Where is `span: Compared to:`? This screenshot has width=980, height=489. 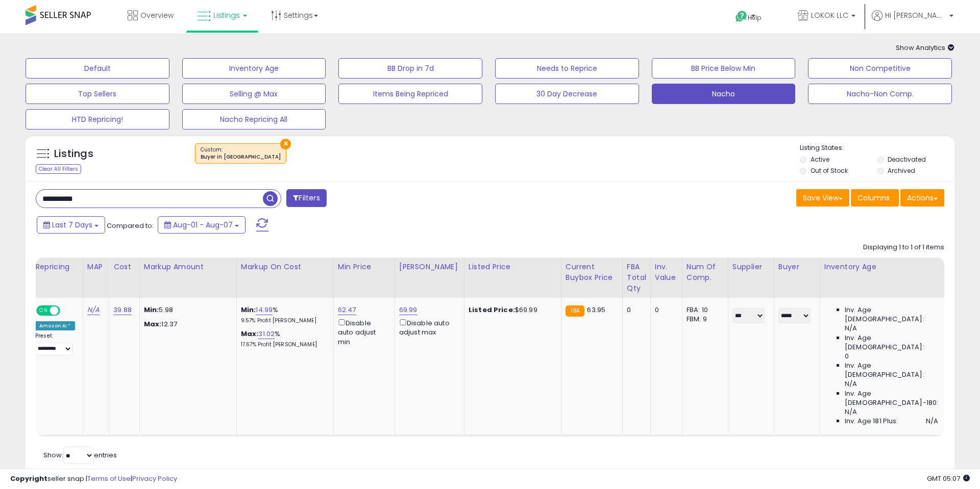 span: Compared to: is located at coordinates (130, 226).